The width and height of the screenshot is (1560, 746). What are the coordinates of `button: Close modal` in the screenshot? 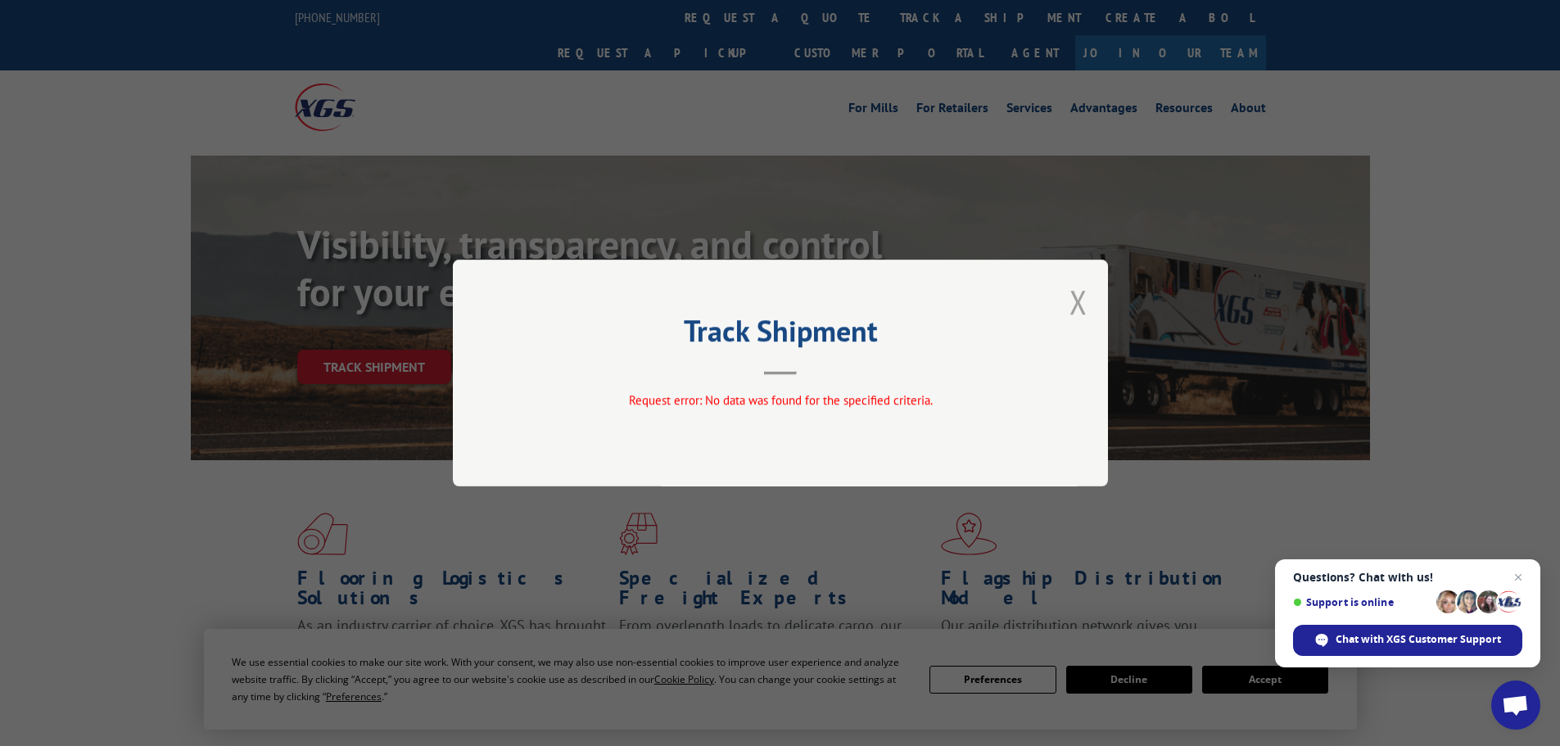 It's located at (1079, 301).